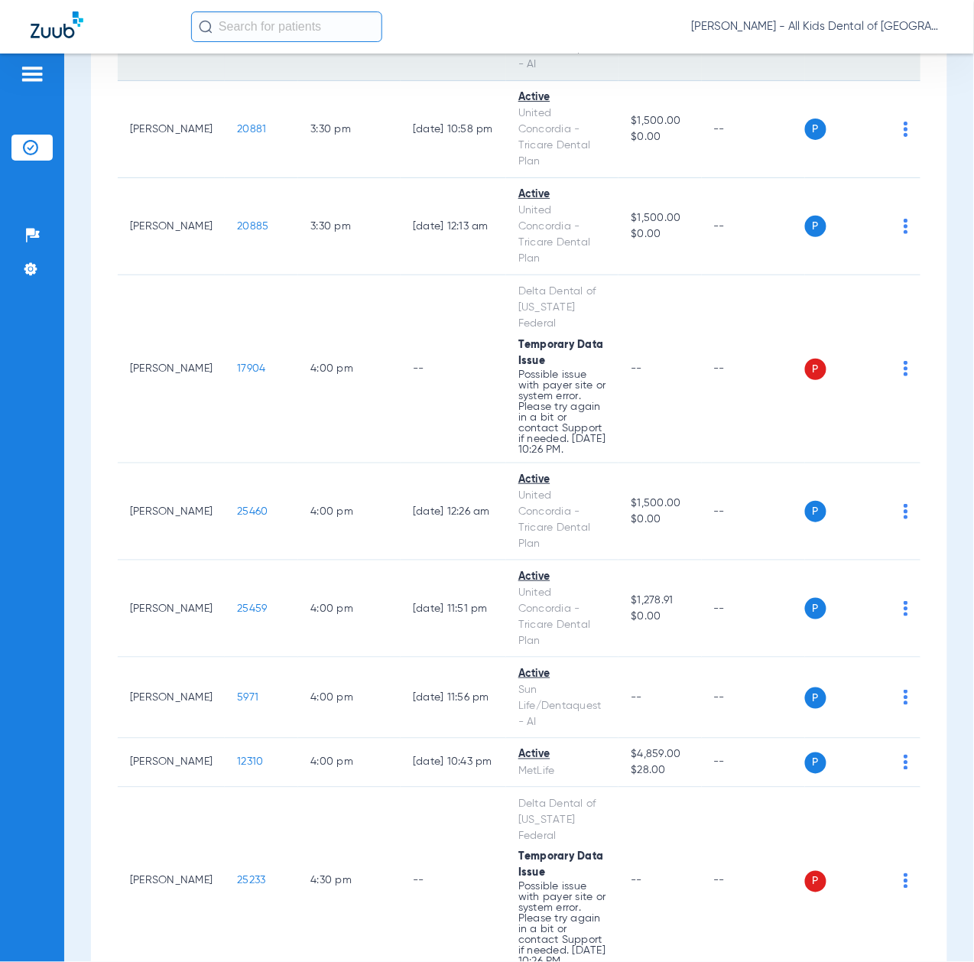 This screenshot has width=974, height=962. I want to click on span: 12310, so click(250, 762).